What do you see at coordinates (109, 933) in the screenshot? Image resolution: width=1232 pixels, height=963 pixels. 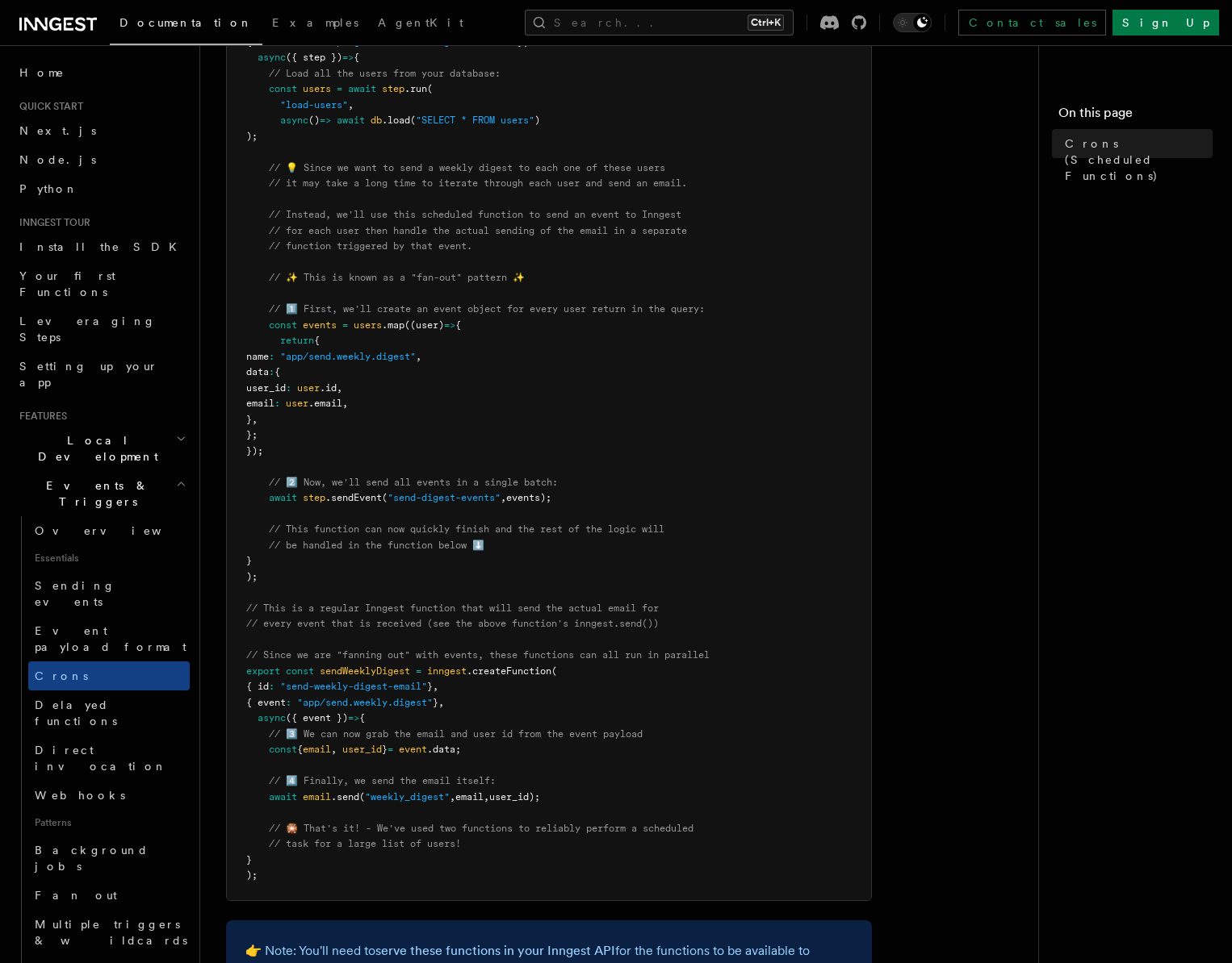 I see `a: Multiple triggers & wildcards` at bounding box center [109, 933].